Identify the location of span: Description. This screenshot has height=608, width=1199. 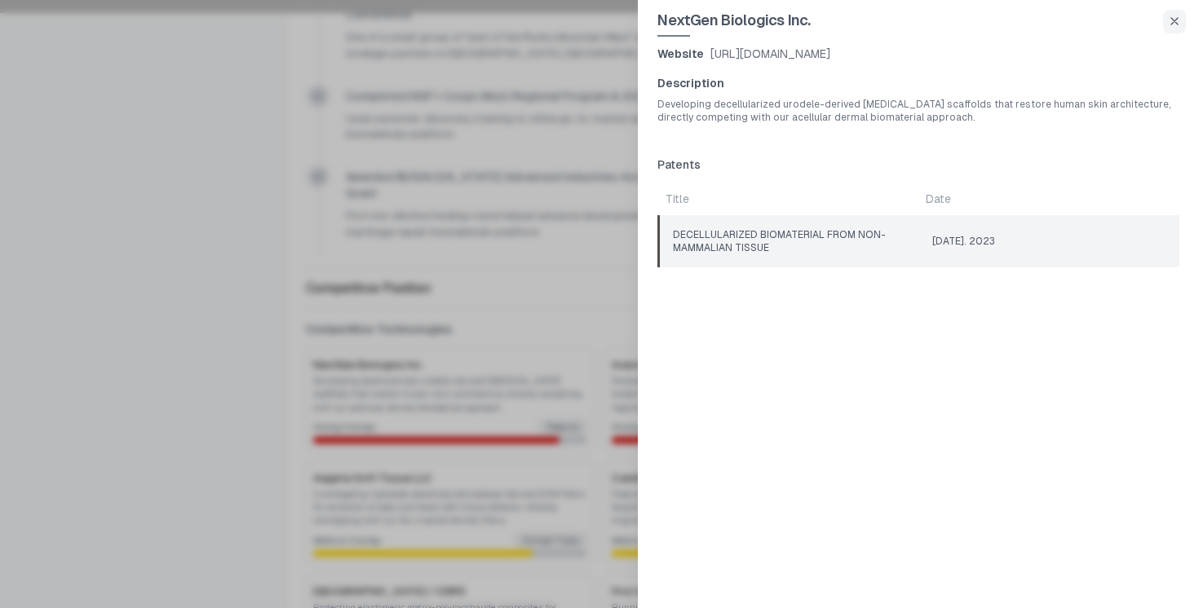
(918, 83).